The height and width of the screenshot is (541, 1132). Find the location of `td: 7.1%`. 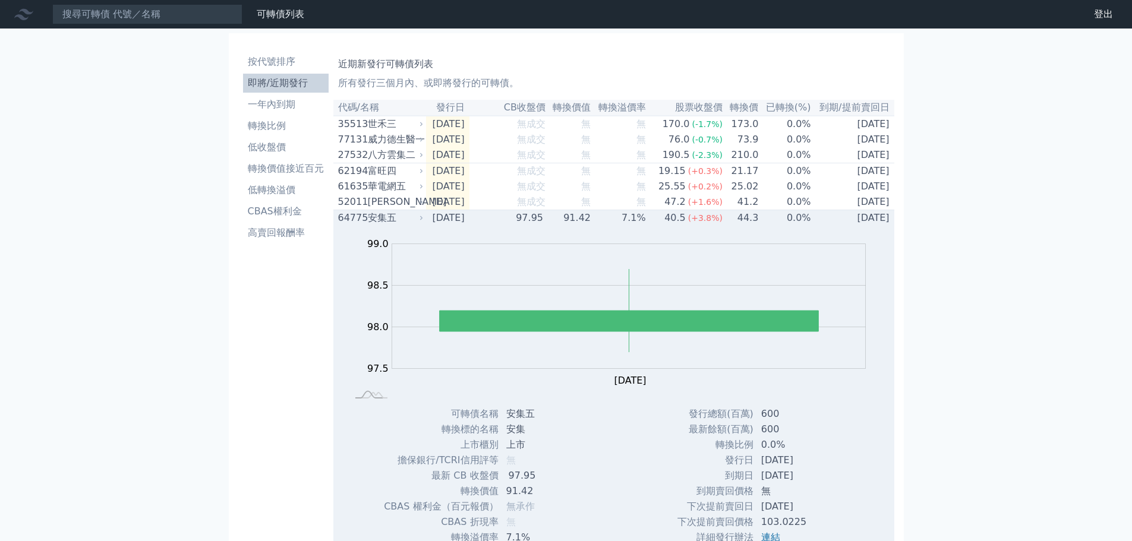

td: 7.1% is located at coordinates (618, 218).